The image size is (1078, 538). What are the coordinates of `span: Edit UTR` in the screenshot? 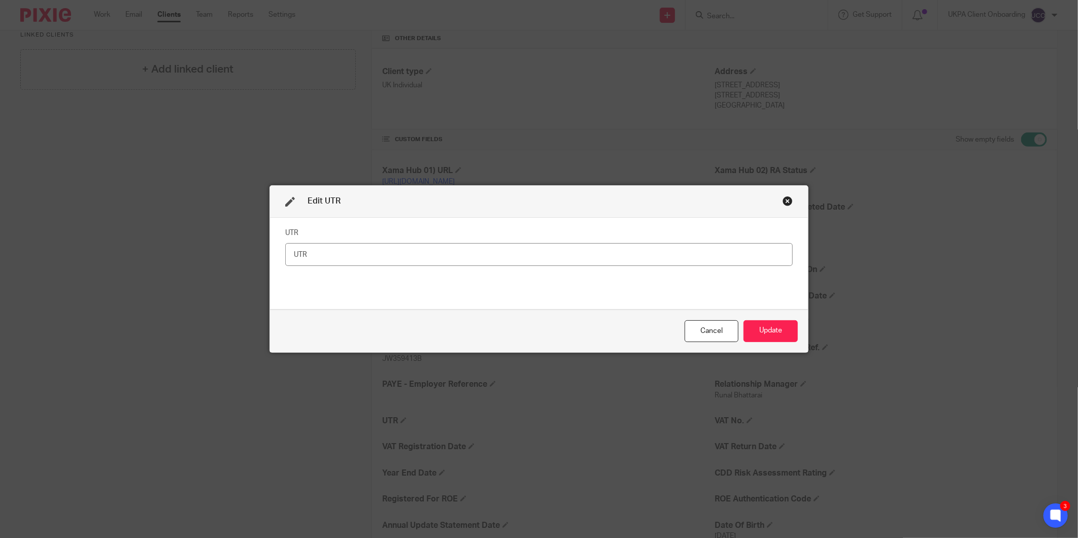 It's located at (324, 201).